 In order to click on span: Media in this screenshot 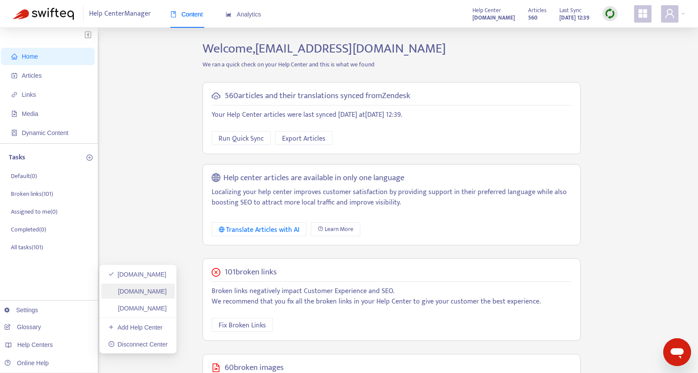, I will do `click(30, 114)`.